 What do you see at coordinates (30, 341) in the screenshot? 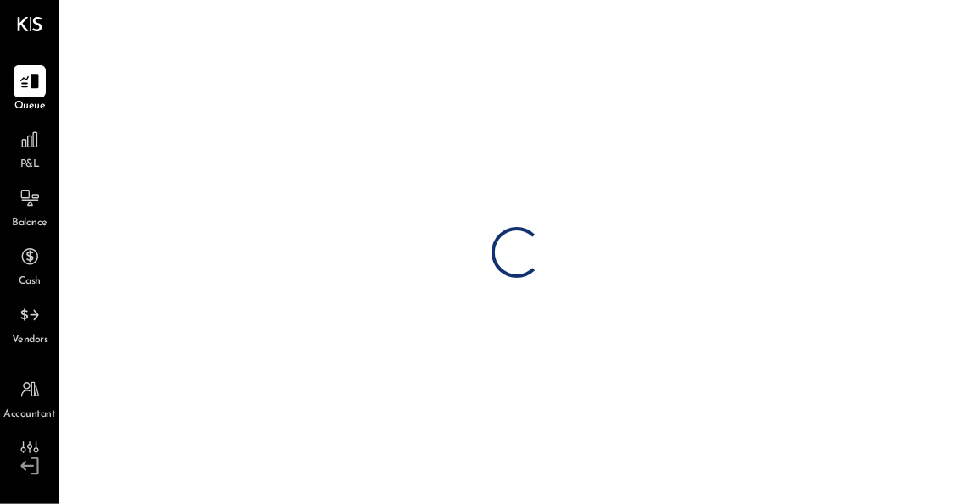
I see `span: Vendors` at bounding box center [30, 341].